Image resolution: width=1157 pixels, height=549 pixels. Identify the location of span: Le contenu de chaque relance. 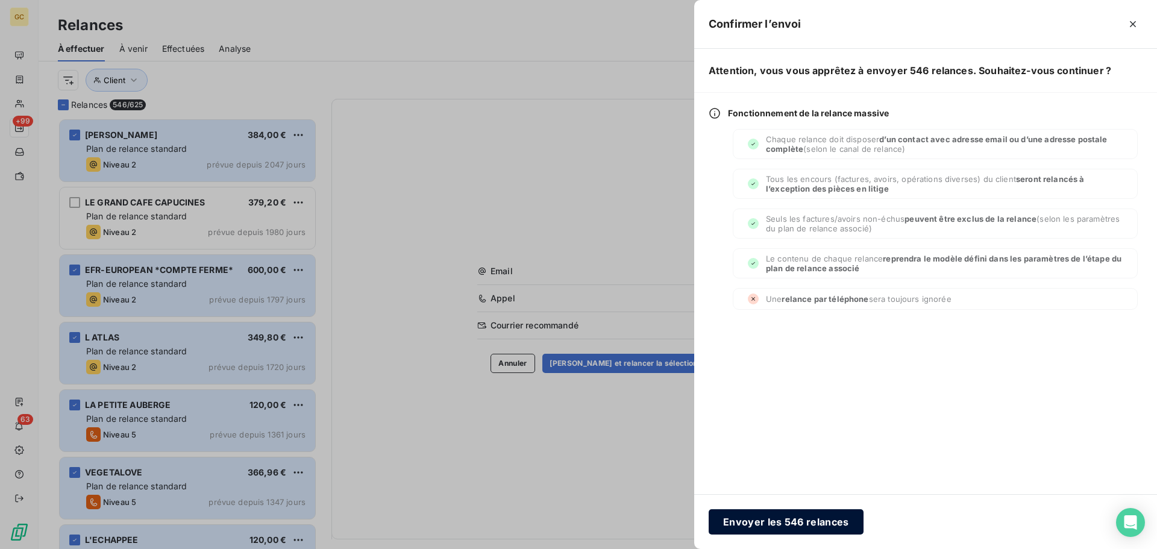
(944, 263).